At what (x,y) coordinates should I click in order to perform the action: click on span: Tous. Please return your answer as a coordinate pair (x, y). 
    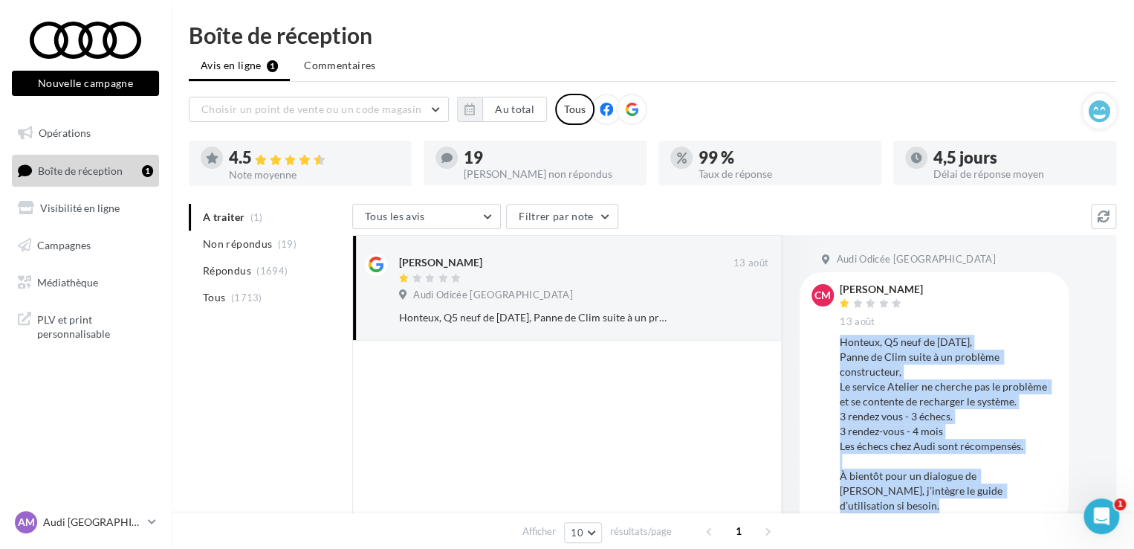
    Looking at the image, I should click on (214, 297).